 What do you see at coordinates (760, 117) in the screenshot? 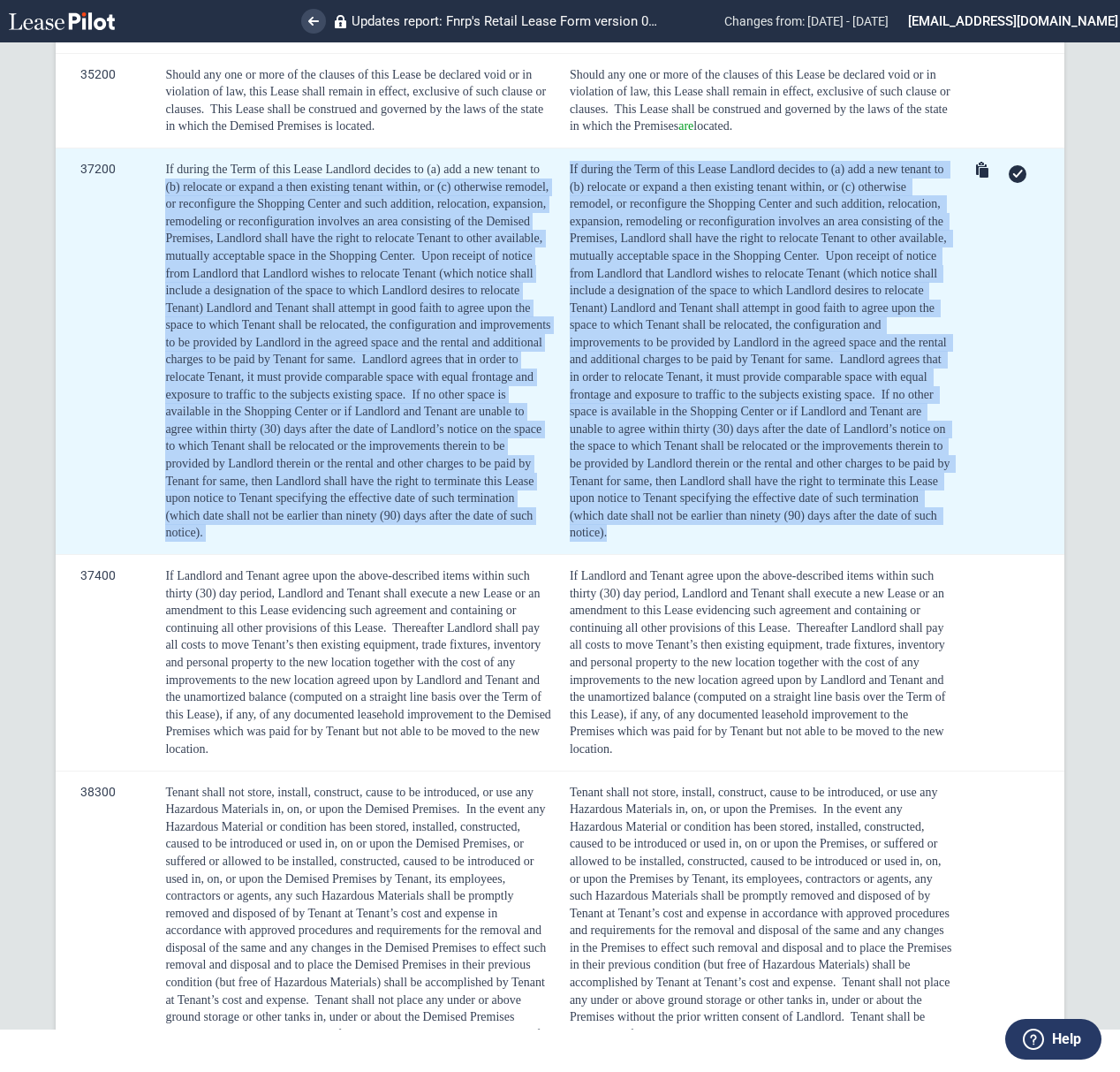
I see `span: This Lease shall be construed and governed by the laws of the state in which the Premises located.` at bounding box center [760, 117].